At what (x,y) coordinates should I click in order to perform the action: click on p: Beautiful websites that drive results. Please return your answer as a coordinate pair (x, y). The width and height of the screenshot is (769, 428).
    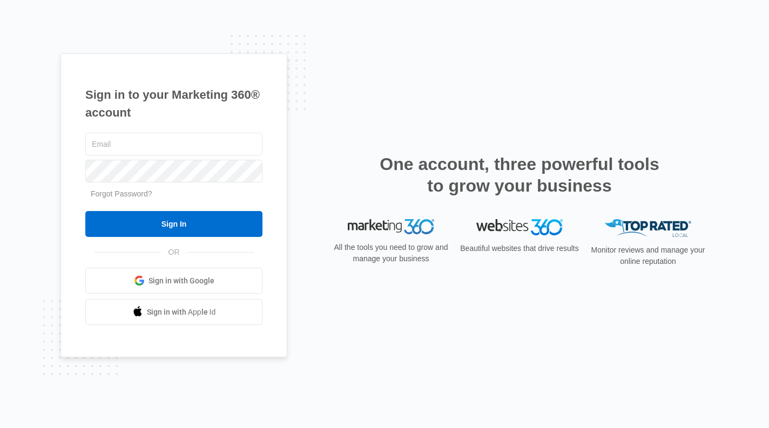
    Looking at the image, I should click on (519, 248).